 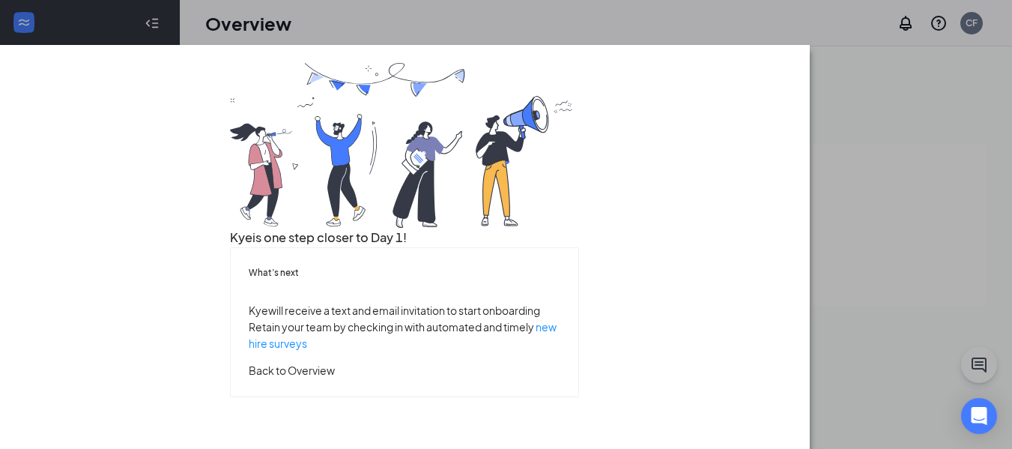 I want to click on div: Open Intercom Messenger, so click(x=979, y=416).